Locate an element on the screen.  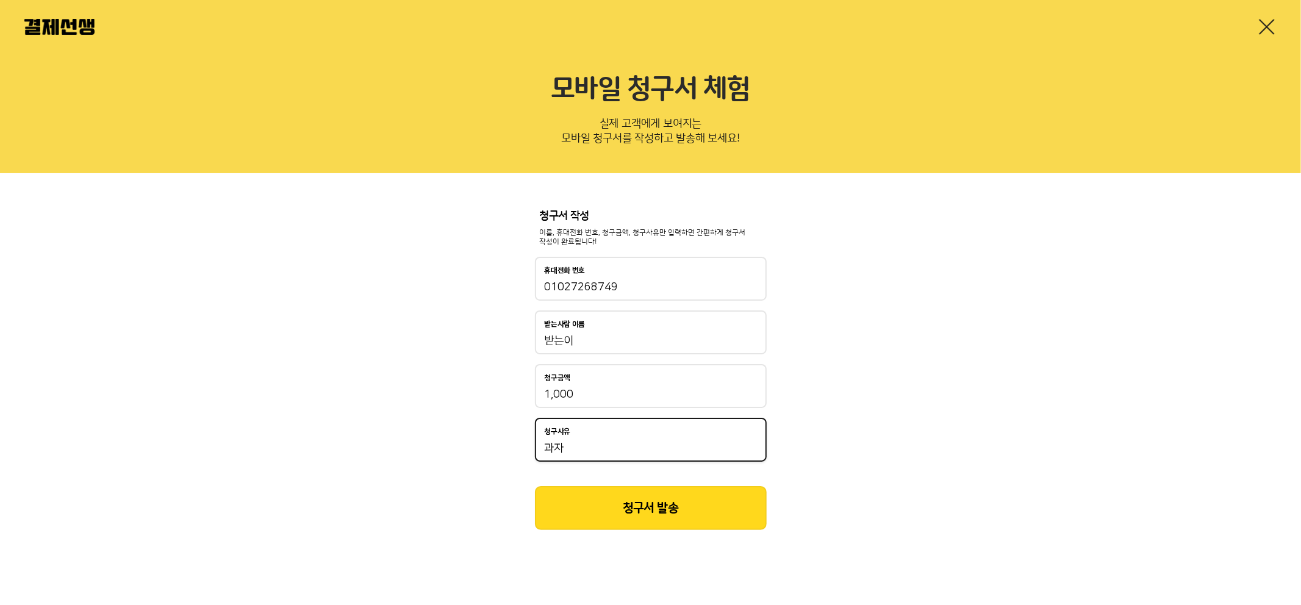
img: 결제선생 is located at coordinates (59, 27).